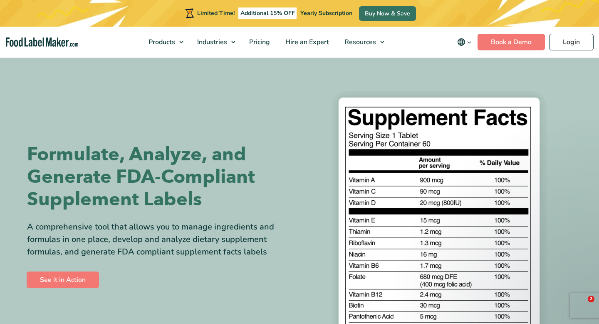 The height and width of the screenshot is (324, 599). I want to click on a: See it in Action, so click(63, 280).